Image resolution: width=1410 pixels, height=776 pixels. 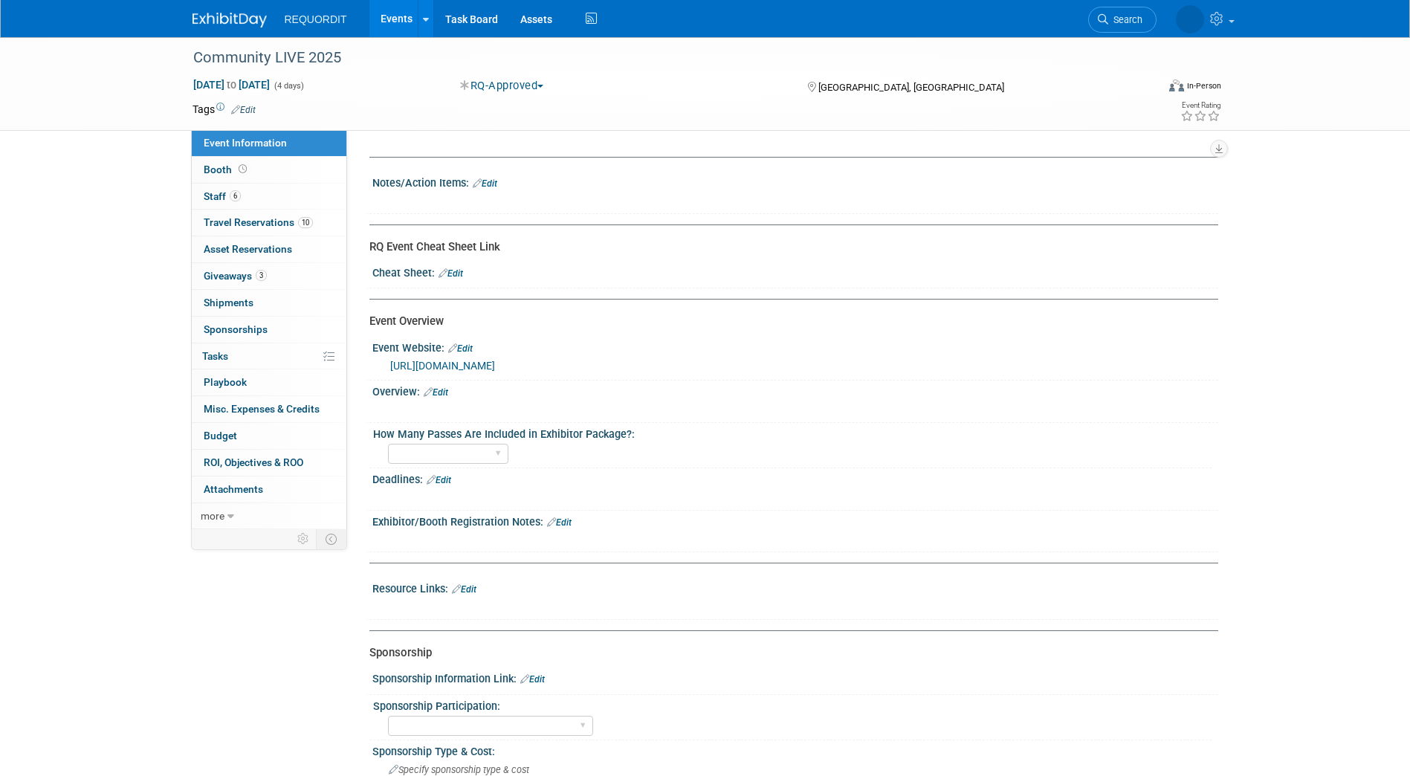 I want to click on a: more, so click(x=269, y=516).